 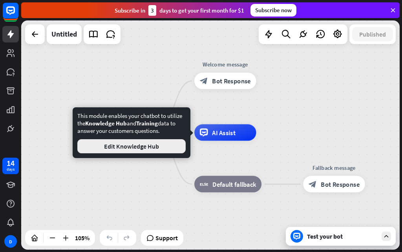 I want to click on div: Subscribe in days to get your first month for $1, so click(x=179, y=10).